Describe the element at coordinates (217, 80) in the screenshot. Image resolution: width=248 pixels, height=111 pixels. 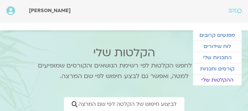
I see `a: ההקלטות שלי` at that location.